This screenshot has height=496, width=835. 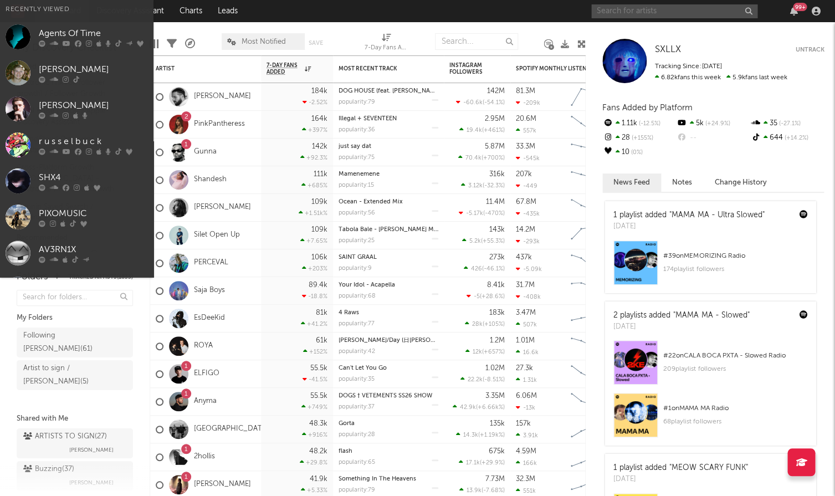 I want to click on span: -60.6k, so click(x=473, y=103).